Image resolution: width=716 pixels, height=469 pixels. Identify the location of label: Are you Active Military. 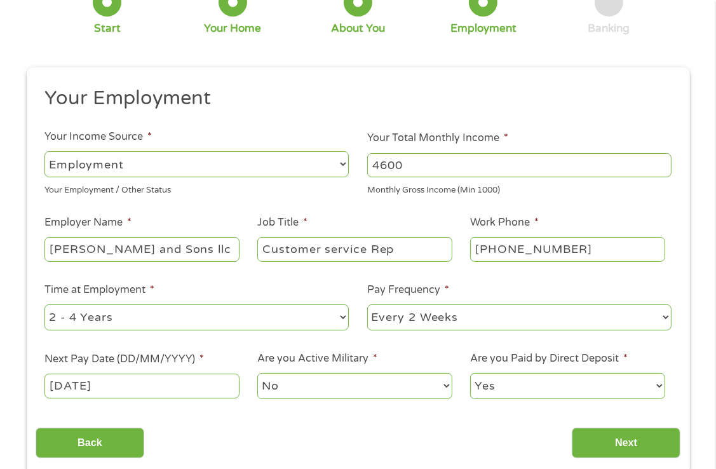
(317, 358).